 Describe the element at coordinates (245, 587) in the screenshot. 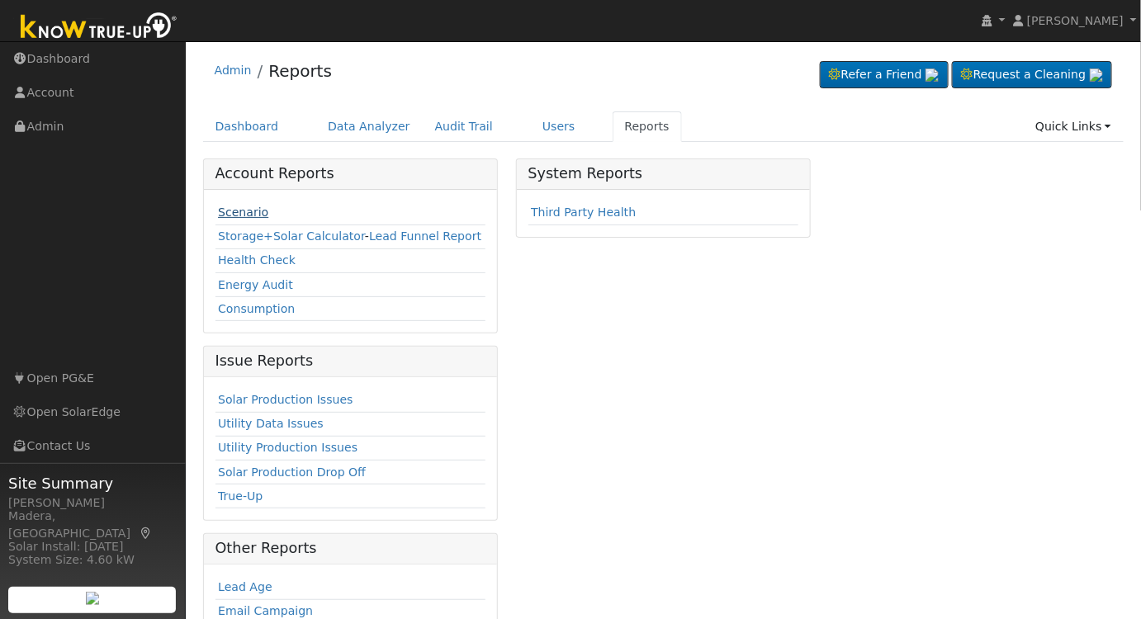

I see `a: Lead Age` at that location.